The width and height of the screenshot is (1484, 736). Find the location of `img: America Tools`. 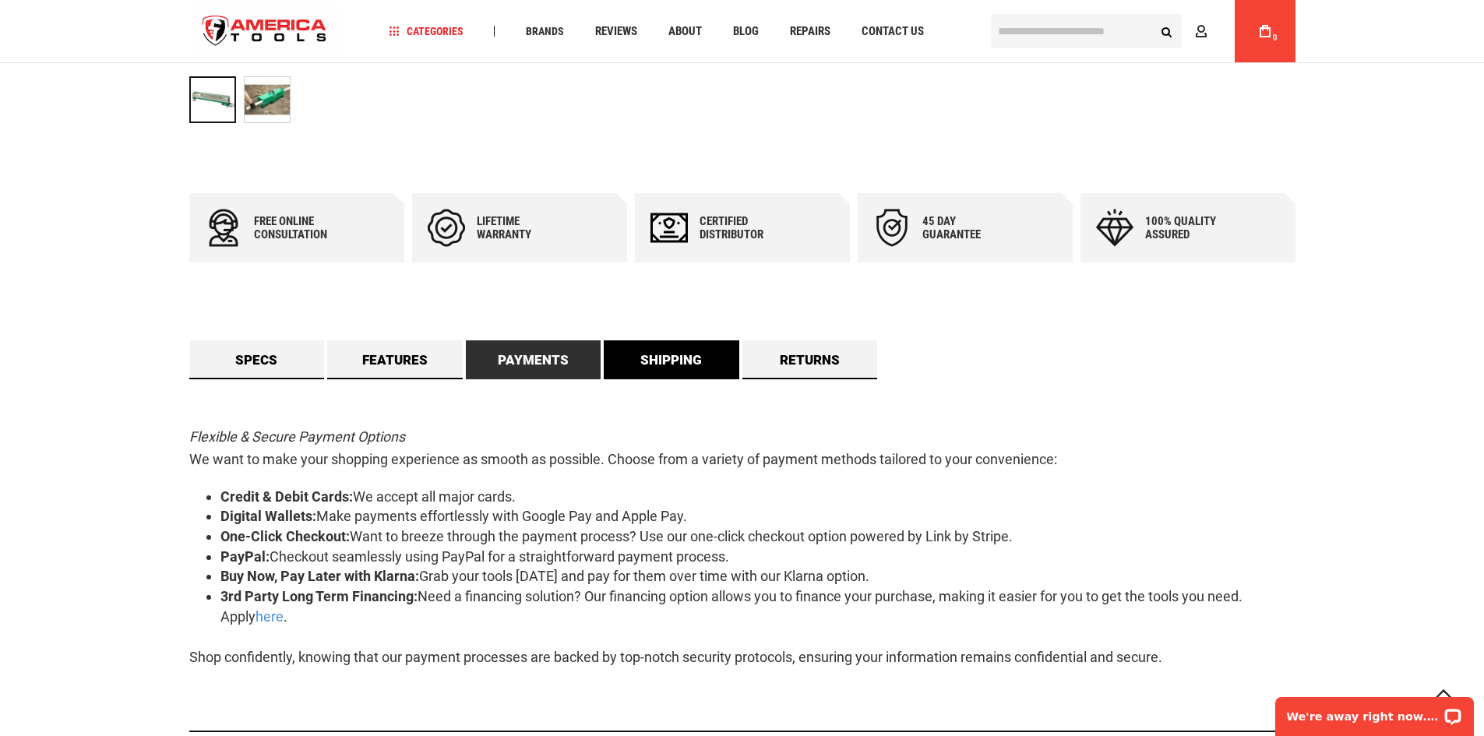

img: America Tools is located at coordinates (265, 31).